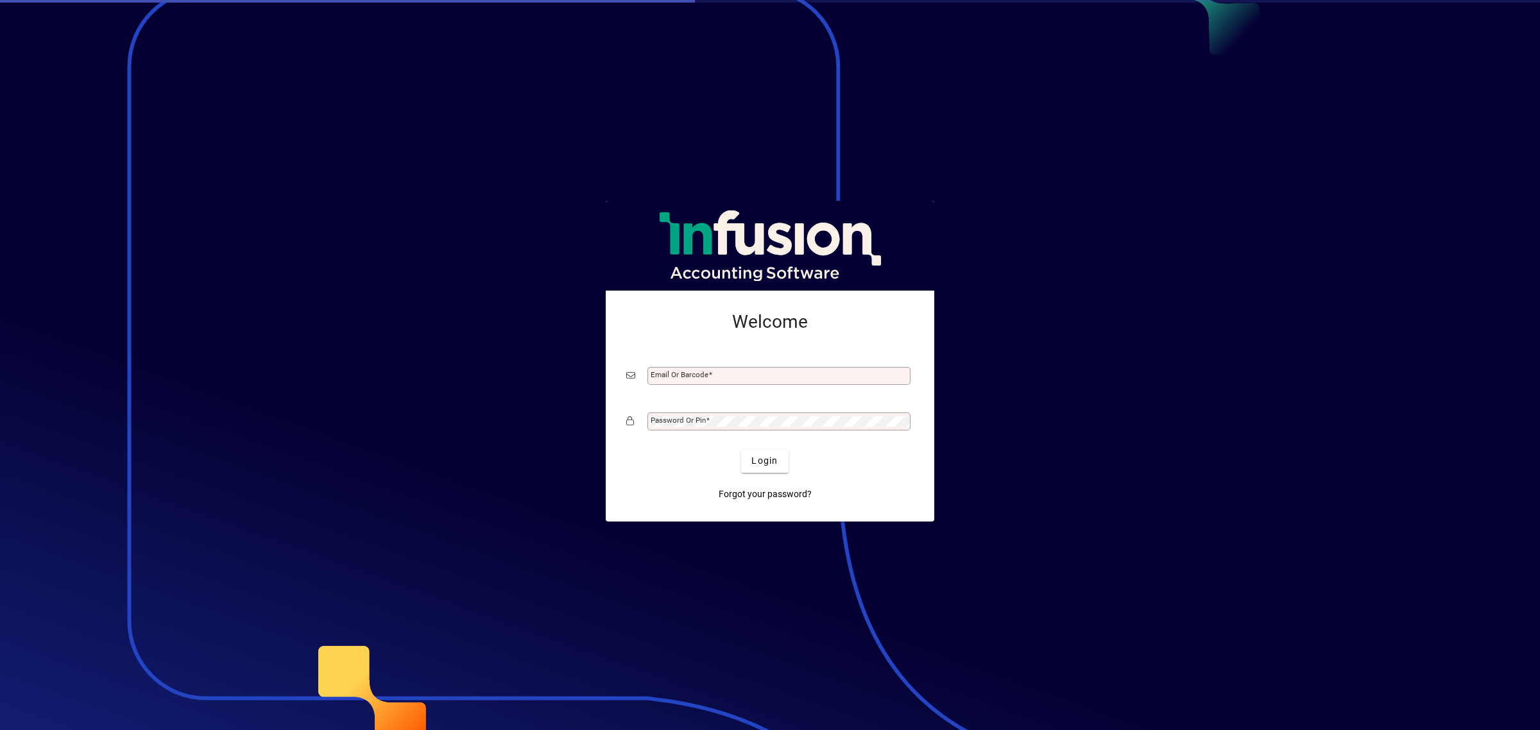  Describe the element at coordinates (764, 461) in the screenshot. I see `span: Login` at that location.